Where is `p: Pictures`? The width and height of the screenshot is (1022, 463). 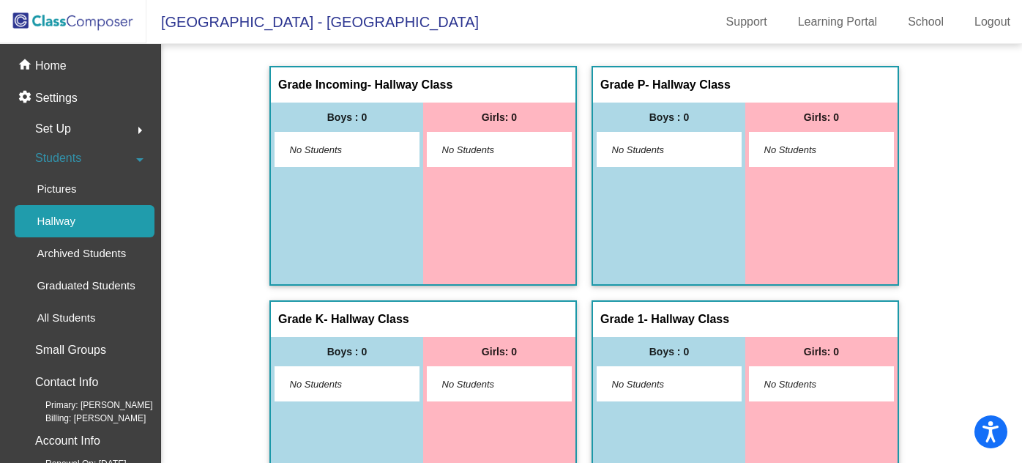
p: Pictures is located at coordinates (56, 189).